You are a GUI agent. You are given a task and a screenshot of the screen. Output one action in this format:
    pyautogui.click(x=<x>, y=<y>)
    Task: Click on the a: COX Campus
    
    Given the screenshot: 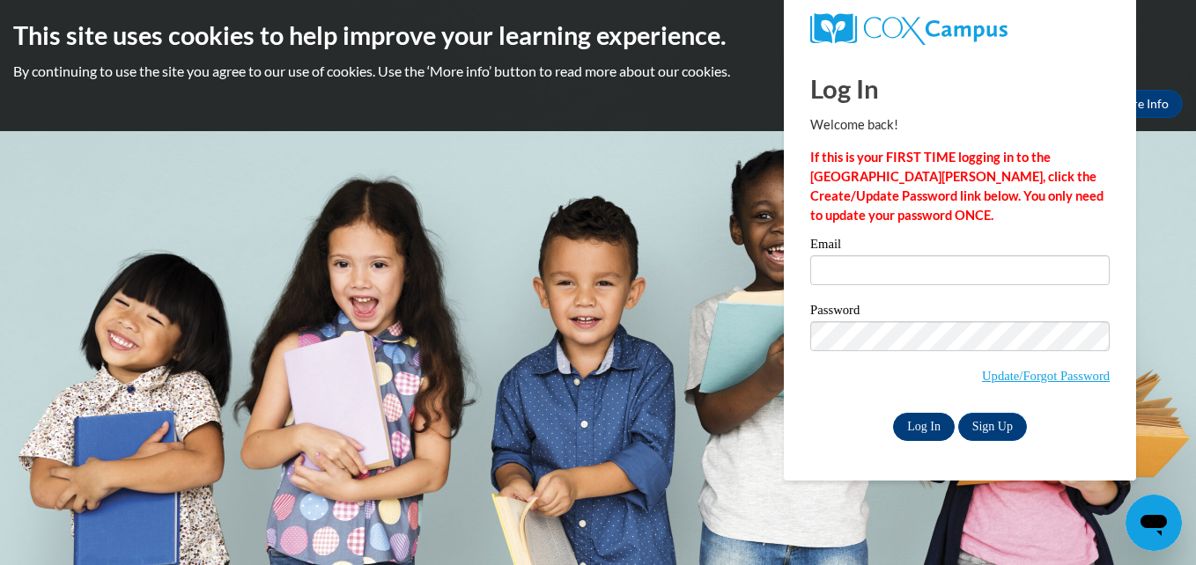 What is the action you would take?
    pyautogui.click(x=960, y=29)
    